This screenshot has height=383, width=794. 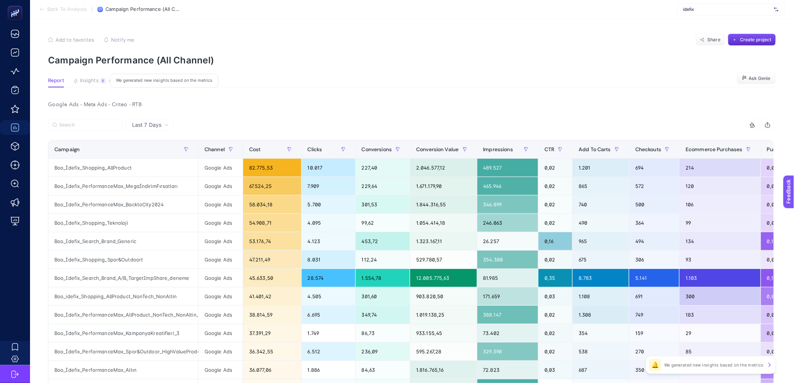 I want to click on div: 6.512, so click(x=328, y=351).